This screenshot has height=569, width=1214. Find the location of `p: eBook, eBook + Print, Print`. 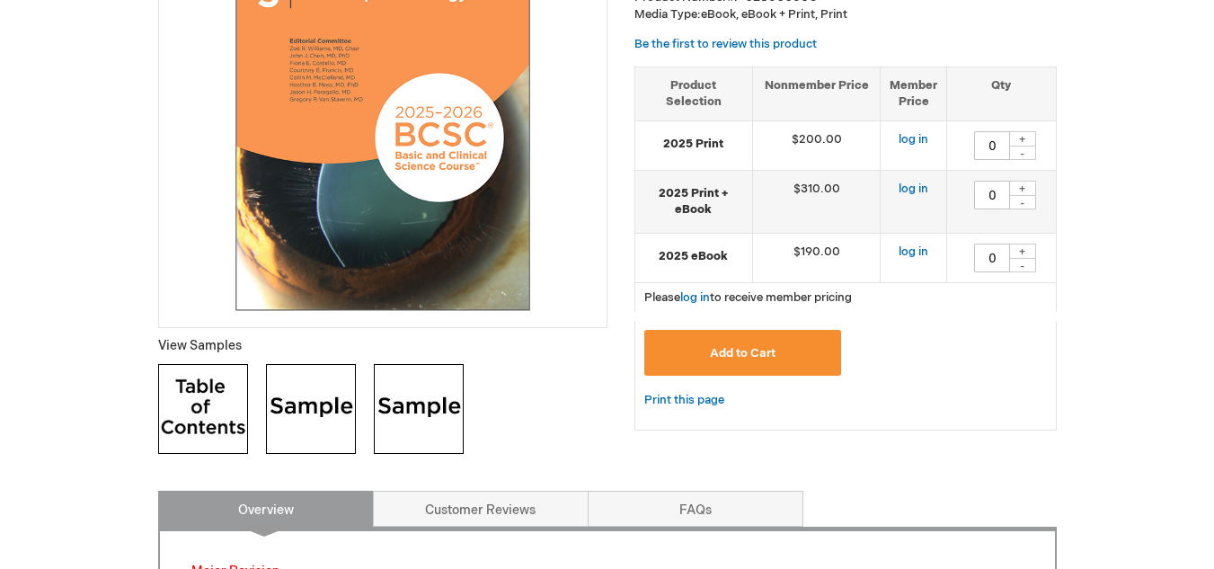

p: eBook, eBook + Print, Print is located at coordinates (846, 14).